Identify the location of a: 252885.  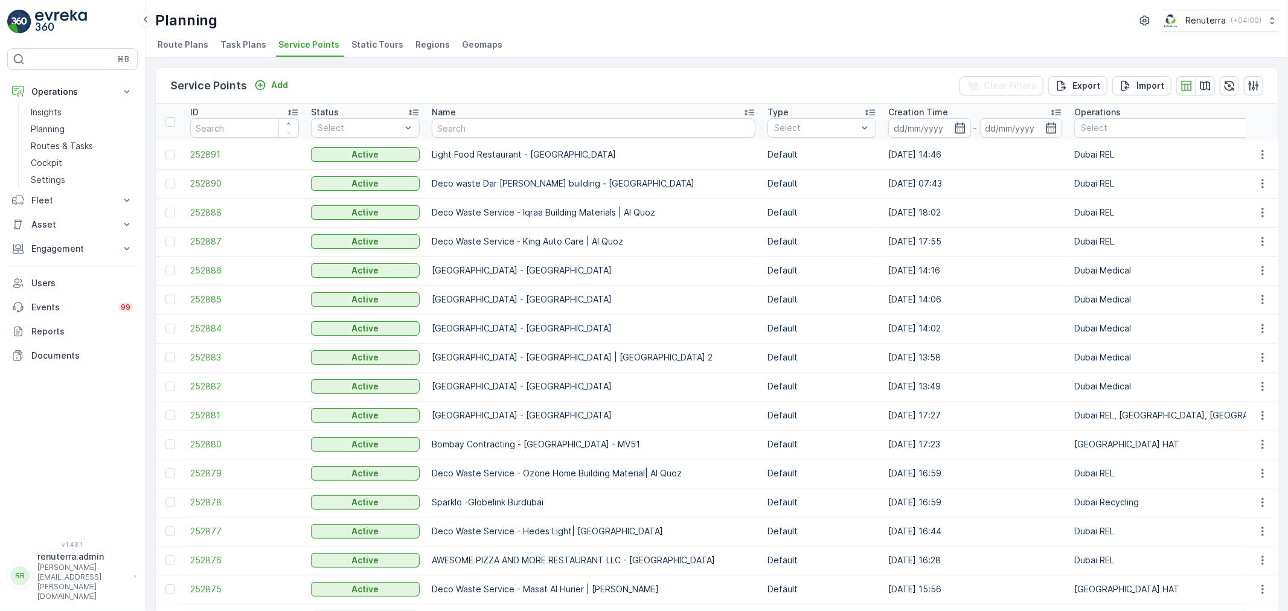
(245, 300).